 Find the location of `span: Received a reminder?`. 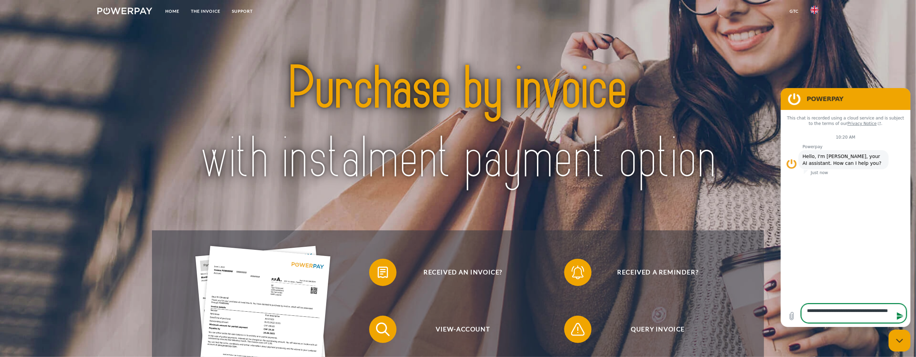

span: Received a reminder? is located at coordinates (658, 273).